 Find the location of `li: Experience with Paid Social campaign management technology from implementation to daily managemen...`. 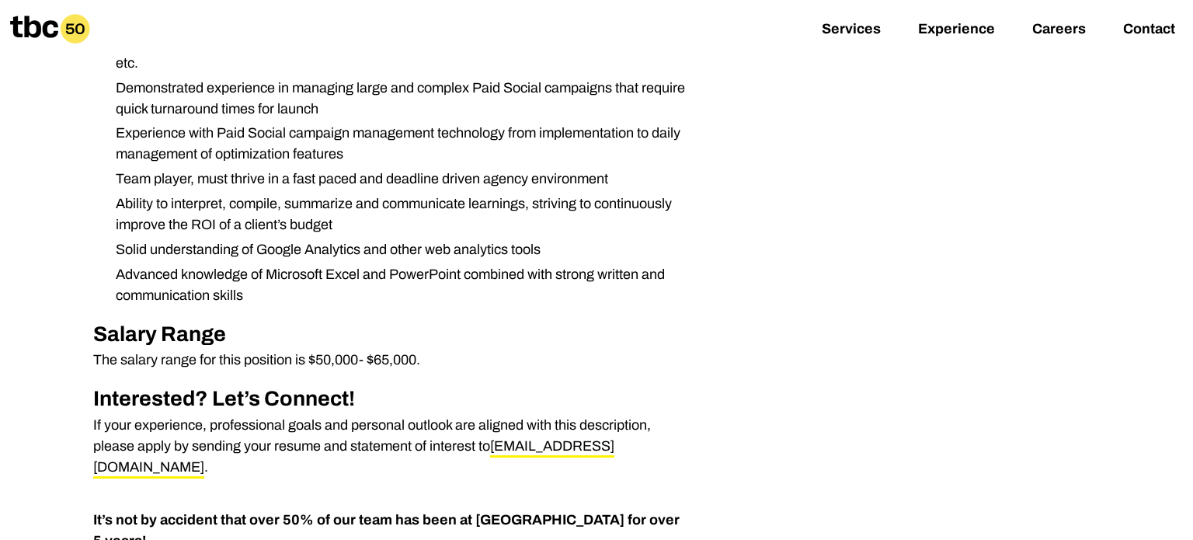

li: Experience with Paid Social campaign management technology from implementation to daily managemen... is located at coordinates (396, 144).